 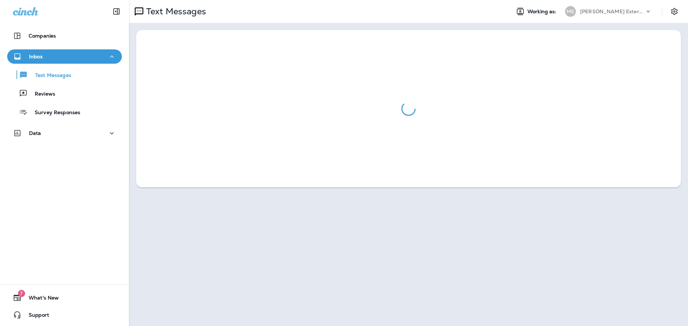 I want to click on p: Inbox, so click(x=36, y=57).